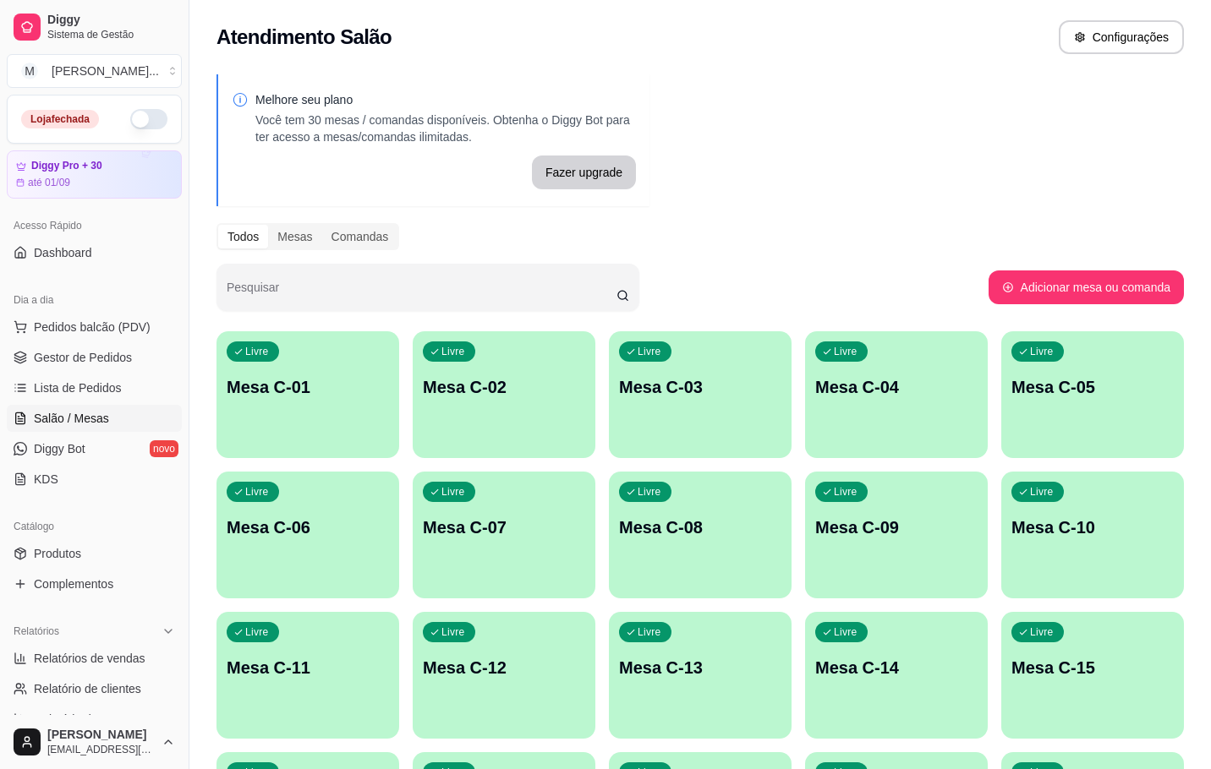 The height and width of the screenshot is (769, 1211). I want to click on p: Mesa C-08, so click(700, 528).